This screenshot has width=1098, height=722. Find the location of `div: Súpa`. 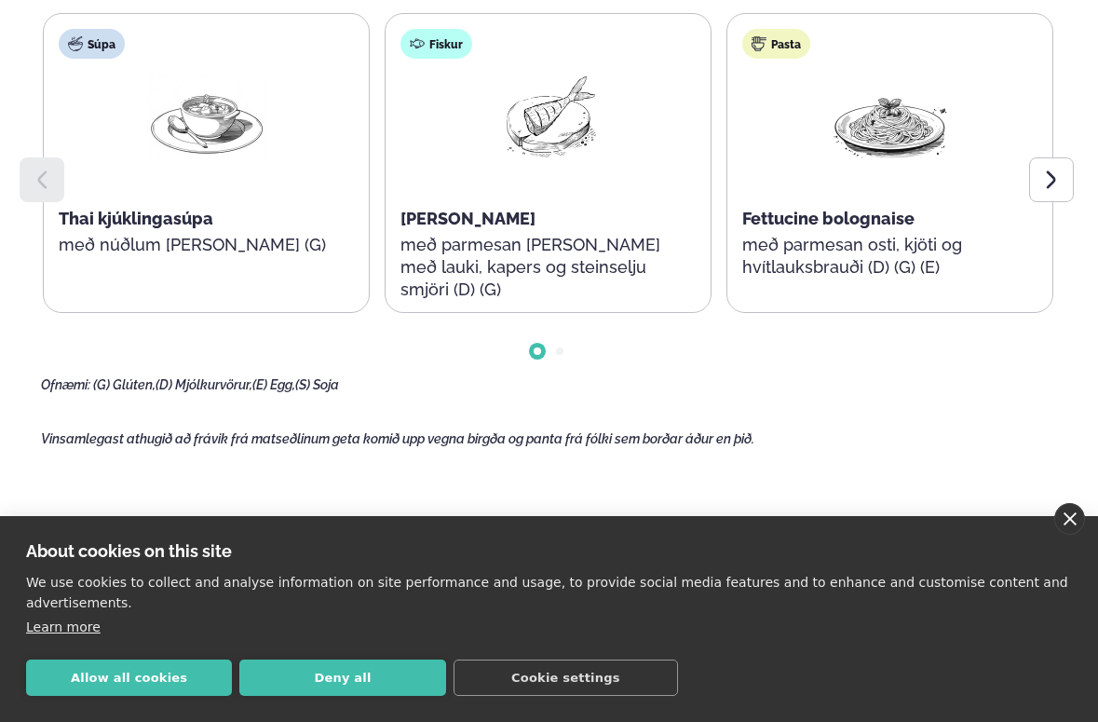

div: Súpa is located at coordinates (91, 44).